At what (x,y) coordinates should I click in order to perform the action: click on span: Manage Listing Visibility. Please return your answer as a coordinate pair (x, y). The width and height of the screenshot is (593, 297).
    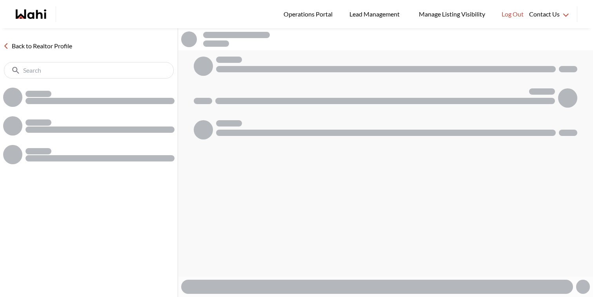
    Looking at the image, I should click on (452, 14).